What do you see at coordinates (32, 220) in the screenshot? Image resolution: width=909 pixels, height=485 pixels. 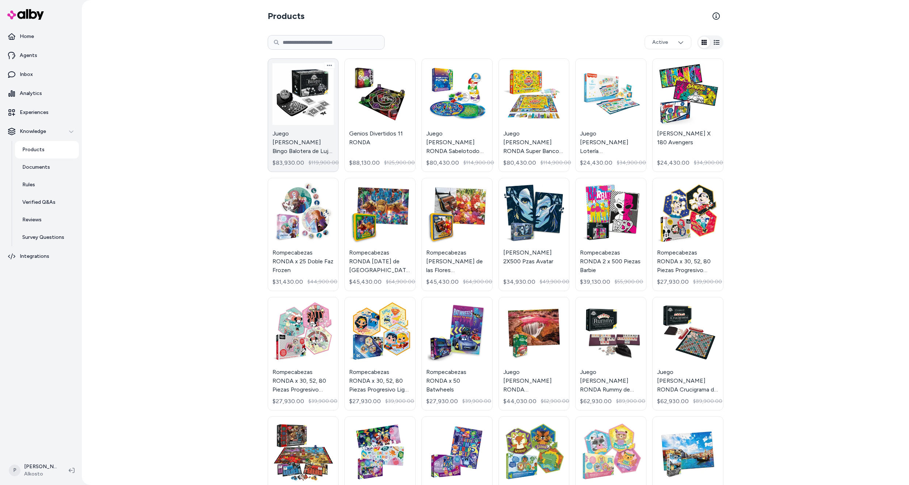 I see `p: Reviews` at bounding box center [32, 220].